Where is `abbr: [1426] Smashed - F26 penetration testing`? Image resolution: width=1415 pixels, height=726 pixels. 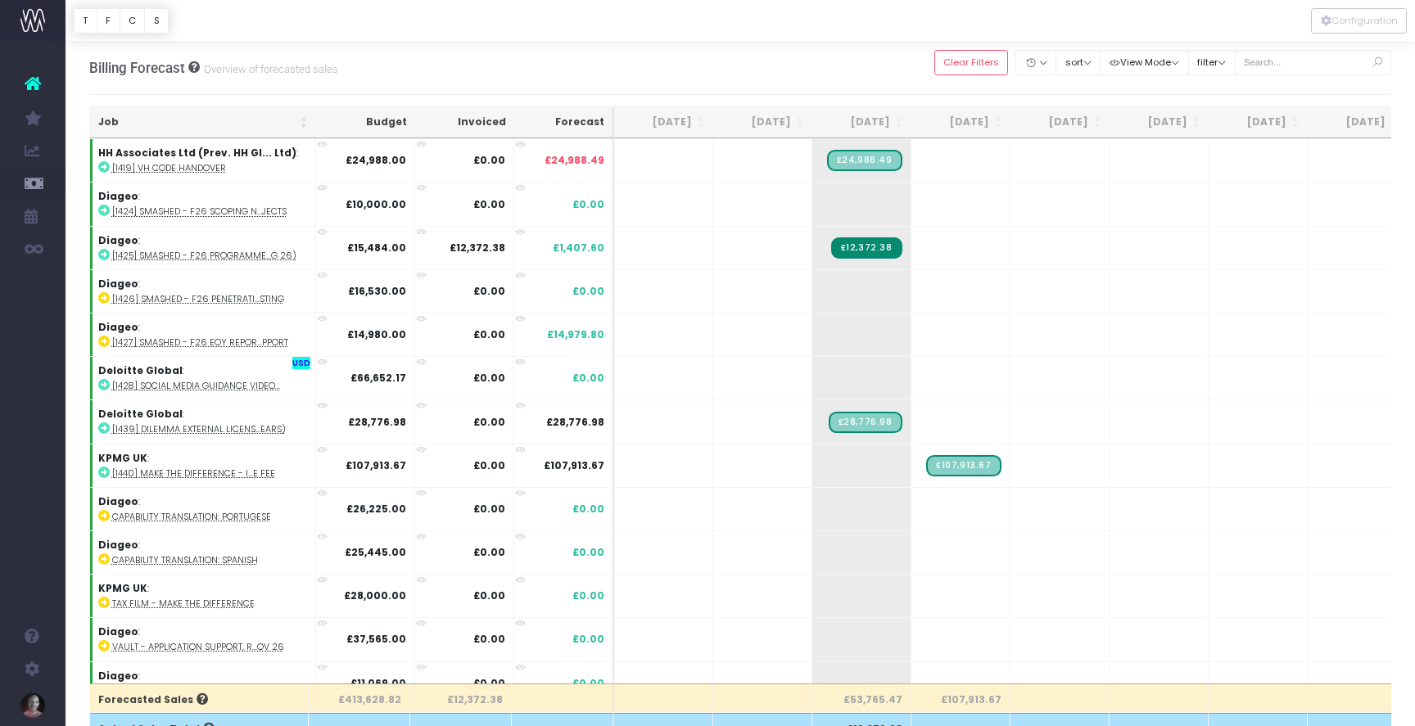 abbr: [1426] Smashed - F26 penetration testing is located at coordinates (198, 299).